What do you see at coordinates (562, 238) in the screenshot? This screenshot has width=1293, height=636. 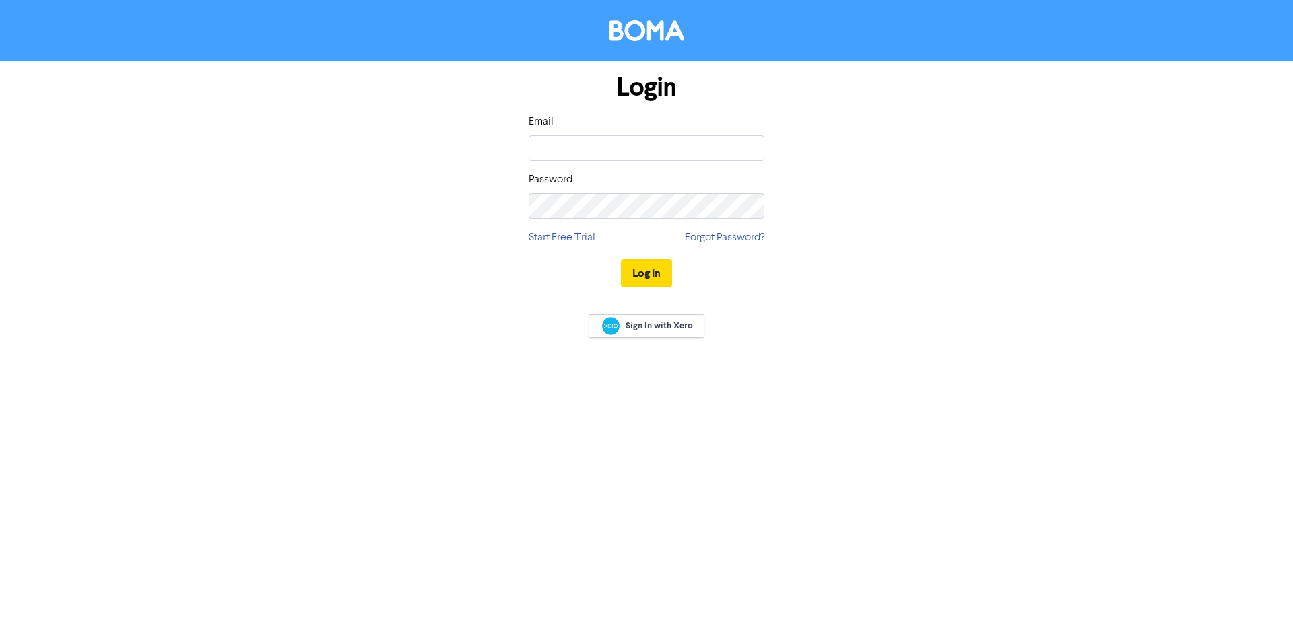 I see `a: Start Free Trial` at bounding box center [562, 238].